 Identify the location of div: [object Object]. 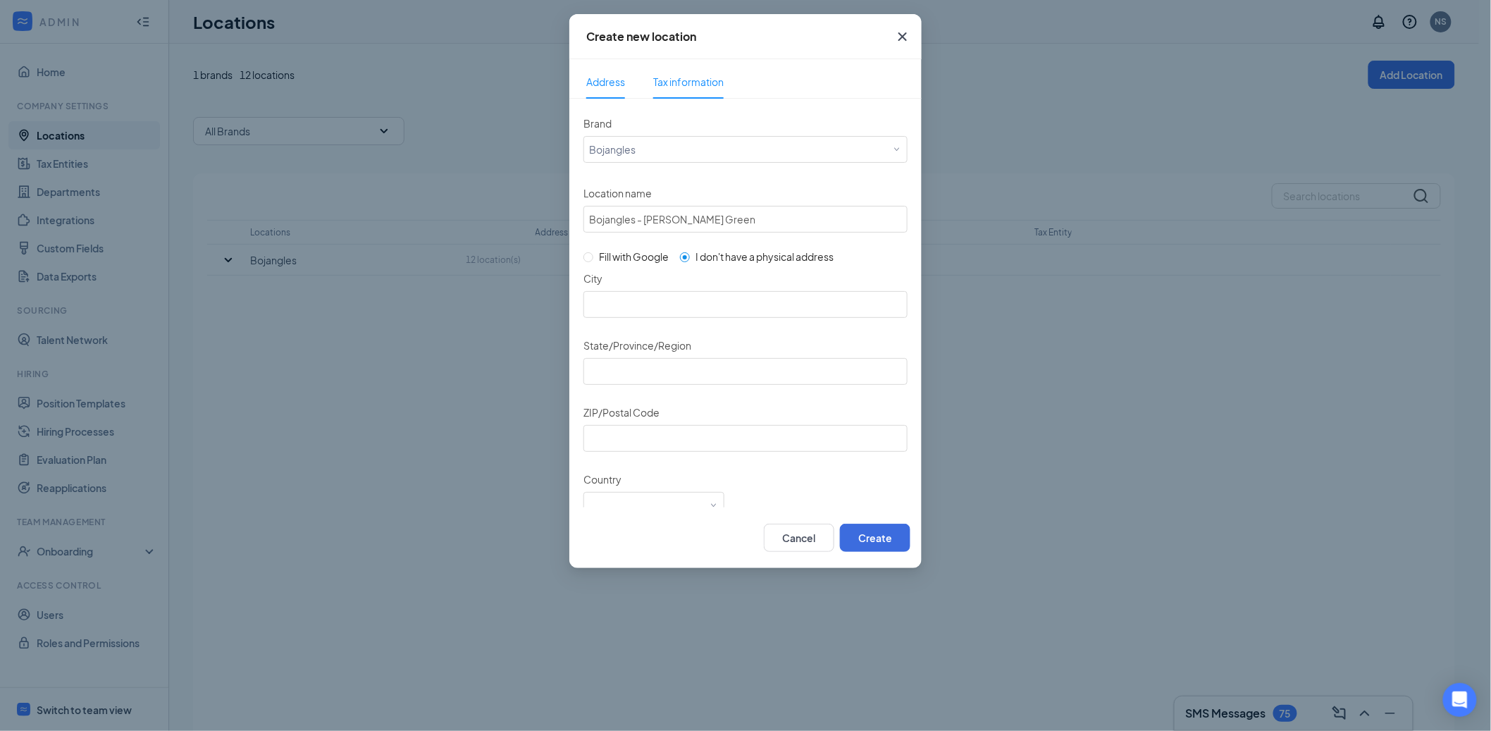
(617, 147).